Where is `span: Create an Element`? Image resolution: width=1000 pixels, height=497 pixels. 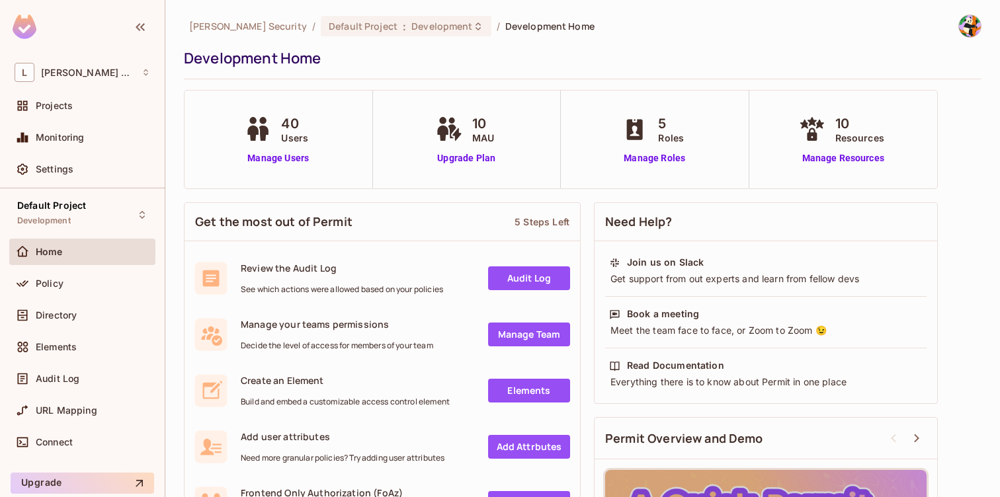
span: Create an Element is located at coordinates (345, 380).